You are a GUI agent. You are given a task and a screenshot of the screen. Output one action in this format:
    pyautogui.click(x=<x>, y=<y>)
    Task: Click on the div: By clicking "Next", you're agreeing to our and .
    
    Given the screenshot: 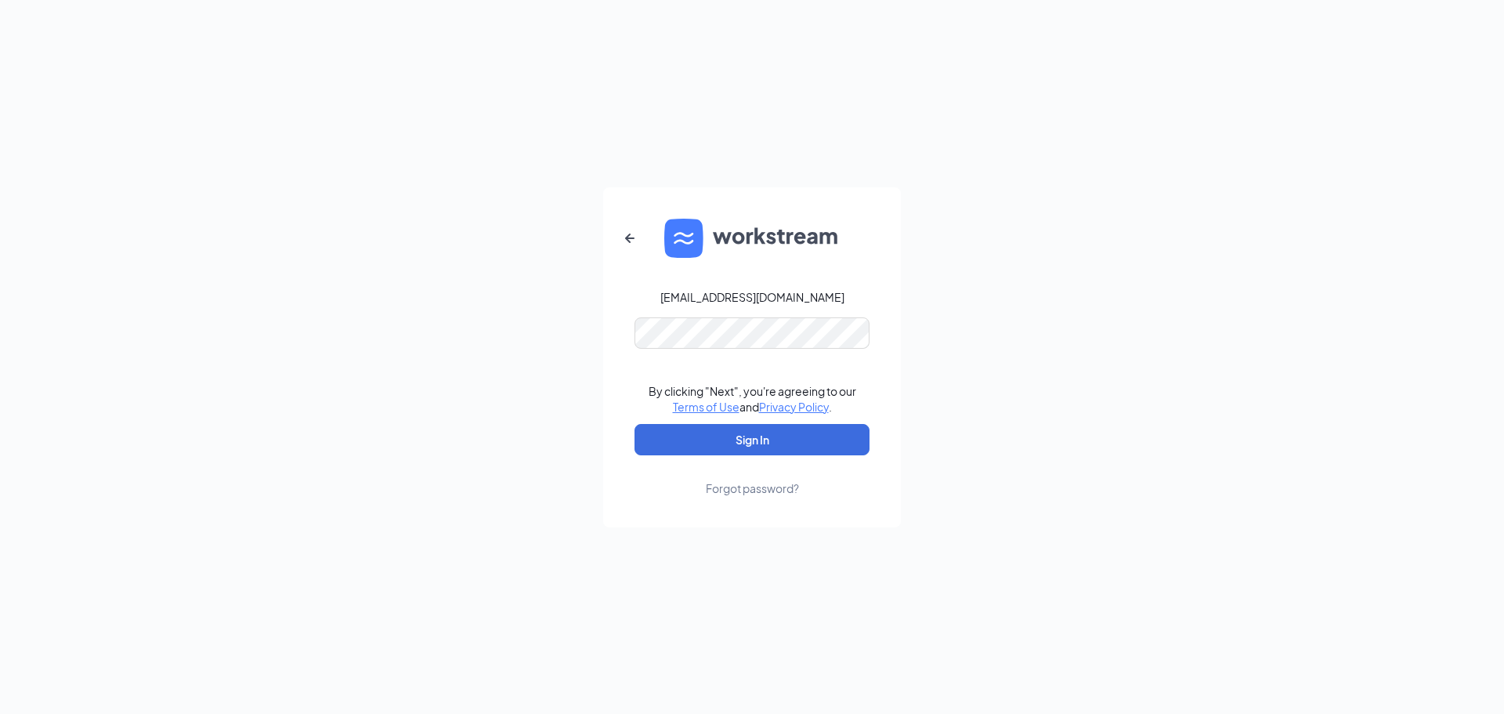 What is the action you would take?
    pyautogui.click(x=752, y=399)
    